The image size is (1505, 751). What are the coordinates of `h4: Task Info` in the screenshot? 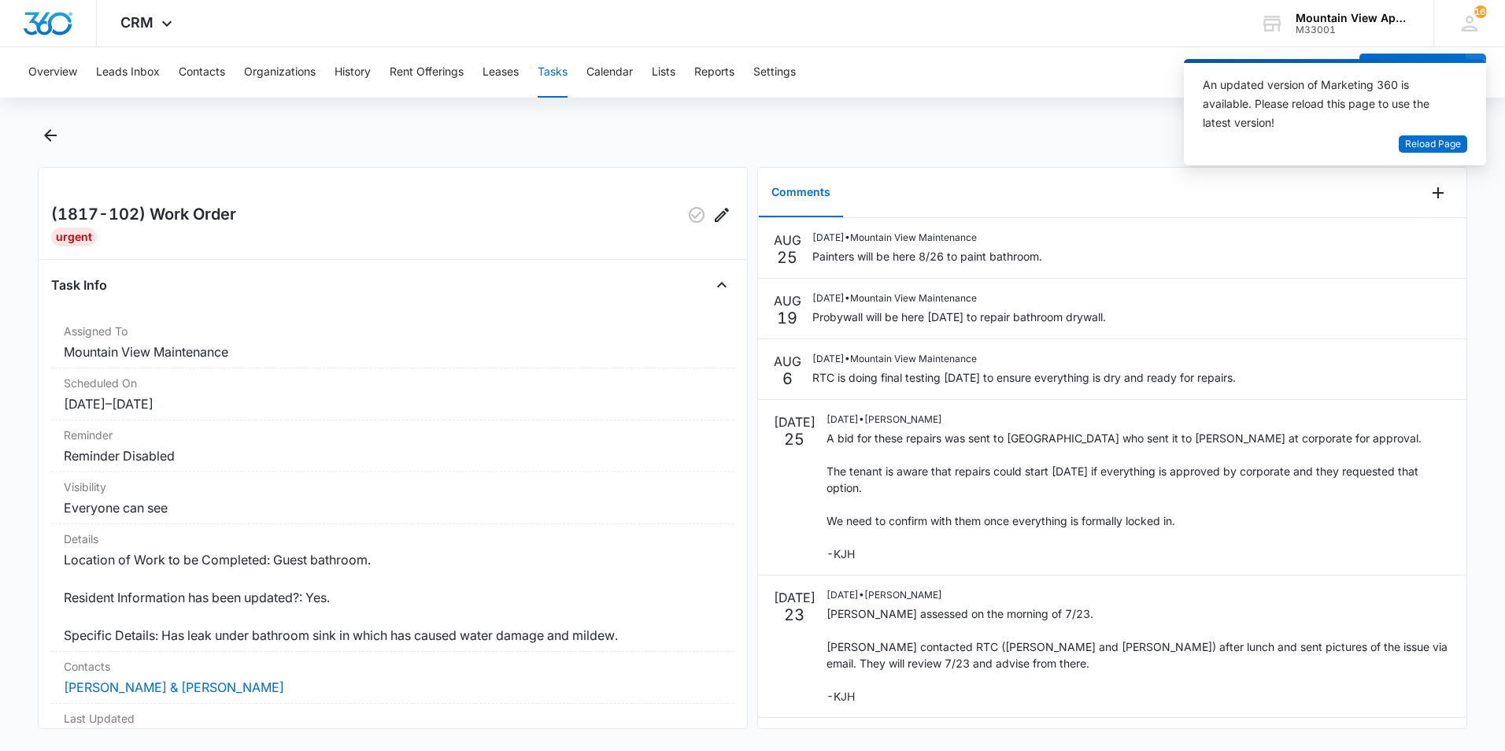 It's located at (79, 285).